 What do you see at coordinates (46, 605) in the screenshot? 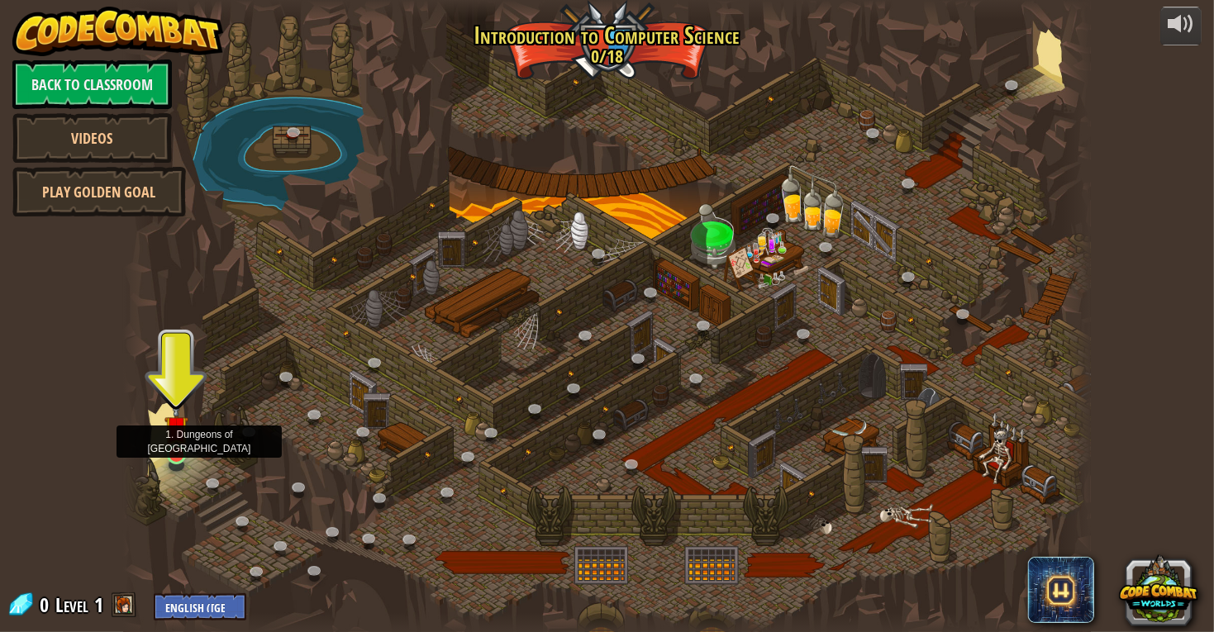
I see `span: 0` at bounding box center [46, 605].